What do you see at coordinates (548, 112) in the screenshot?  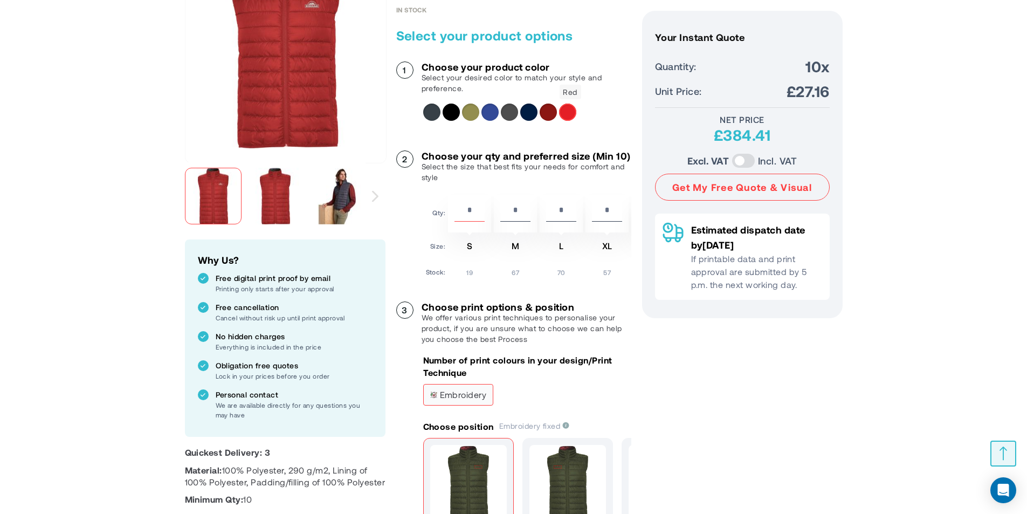 I see `div: Garnet` at bounding box center [548, 112].